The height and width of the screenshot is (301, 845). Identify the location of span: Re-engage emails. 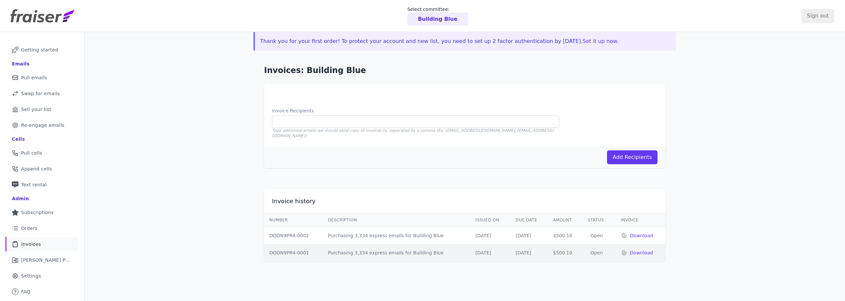
(43, 125).